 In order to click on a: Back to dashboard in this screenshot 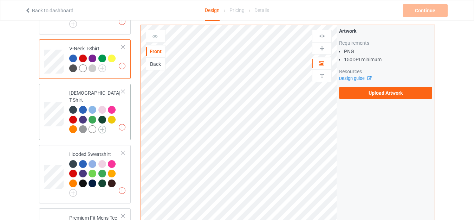, I will do `click(49, 11)`.